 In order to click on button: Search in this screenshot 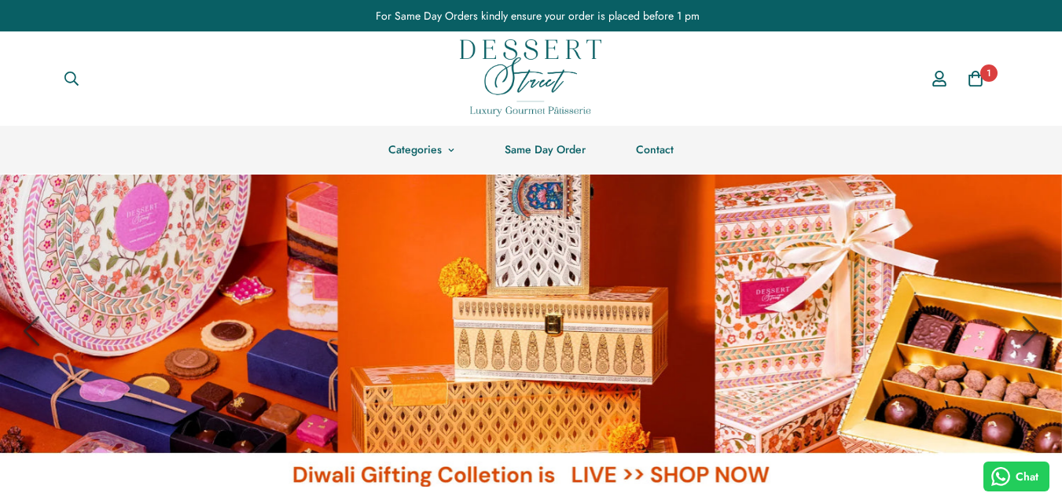, I will do `click(72, 79)`.